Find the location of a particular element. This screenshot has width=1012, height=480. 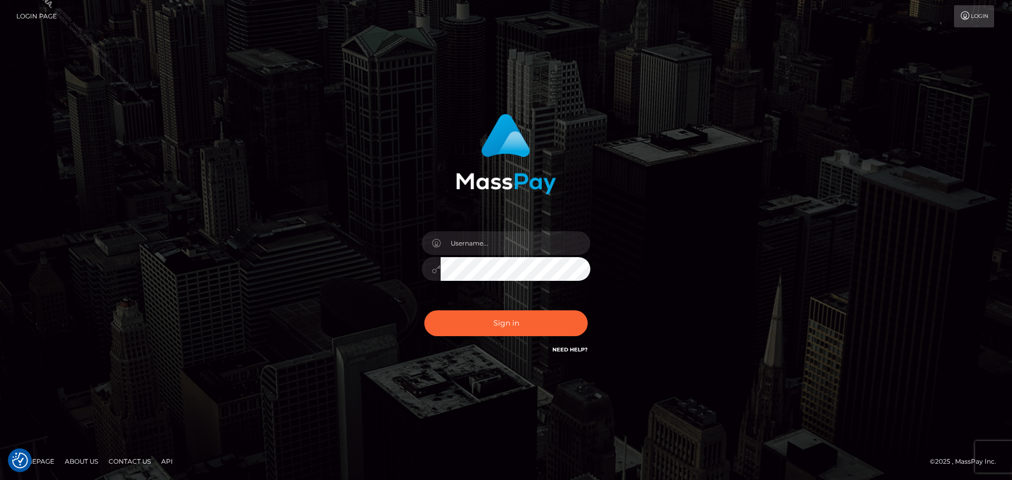

a: Contact Us is located at coordinates (130, 461).